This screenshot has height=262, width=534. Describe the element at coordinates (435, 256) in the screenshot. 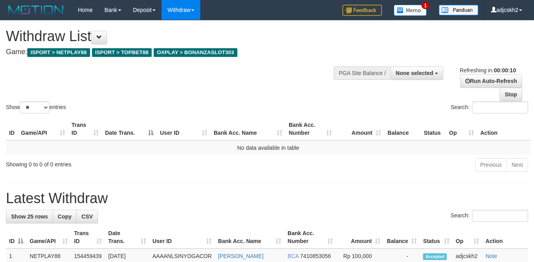

I see `span: Accepted` at that location.